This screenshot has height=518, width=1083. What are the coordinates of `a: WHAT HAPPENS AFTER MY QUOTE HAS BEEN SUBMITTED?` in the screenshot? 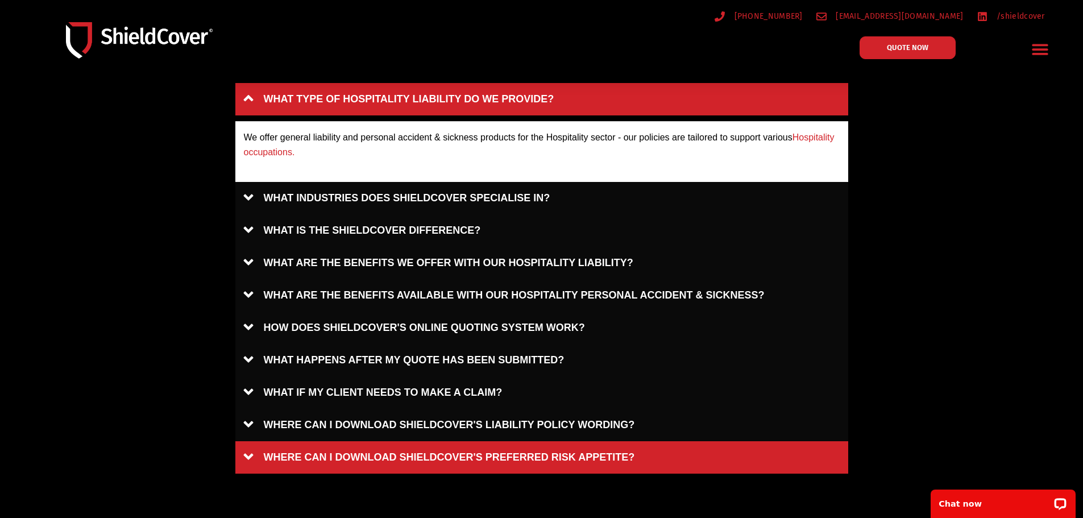 It's located at (542, 360).